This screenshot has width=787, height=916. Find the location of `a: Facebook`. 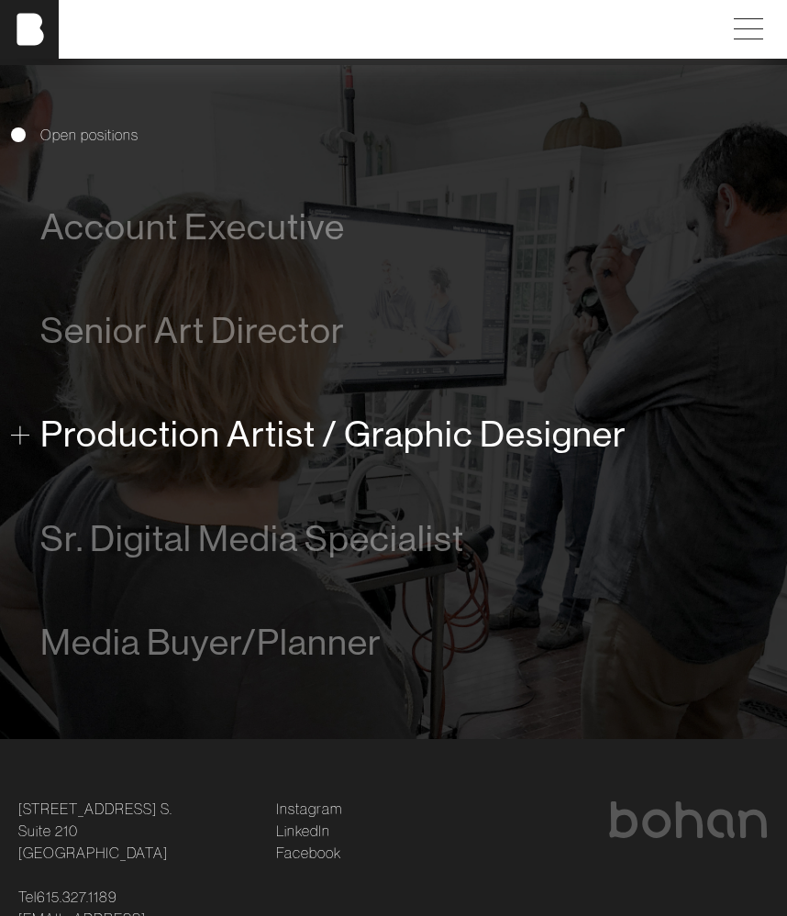

a: Facebook is located at coordinates (308, 853).